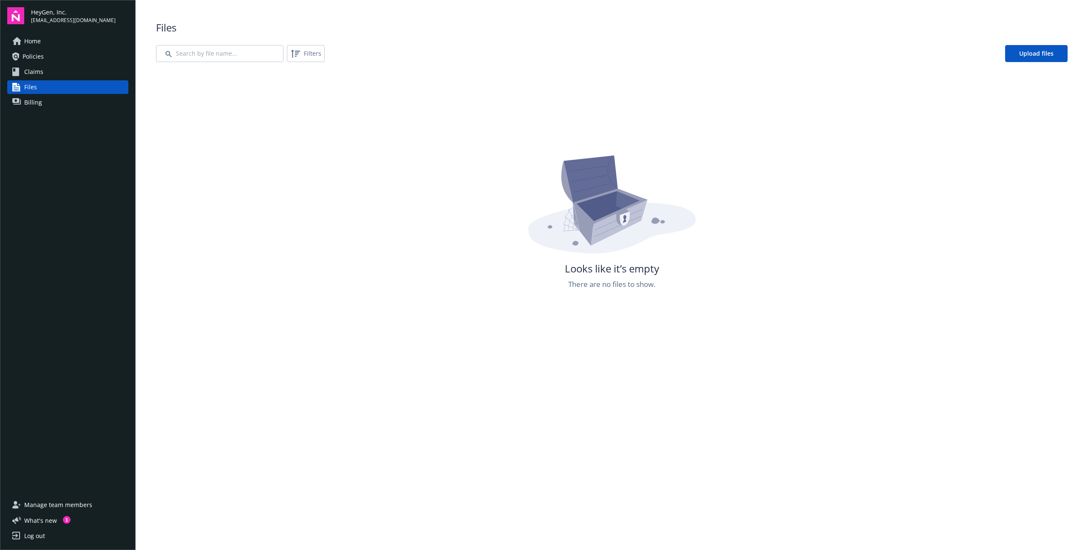  Describe the element at coordinates (68, 102) in the screenshot. I see `a: Billing` at that location.